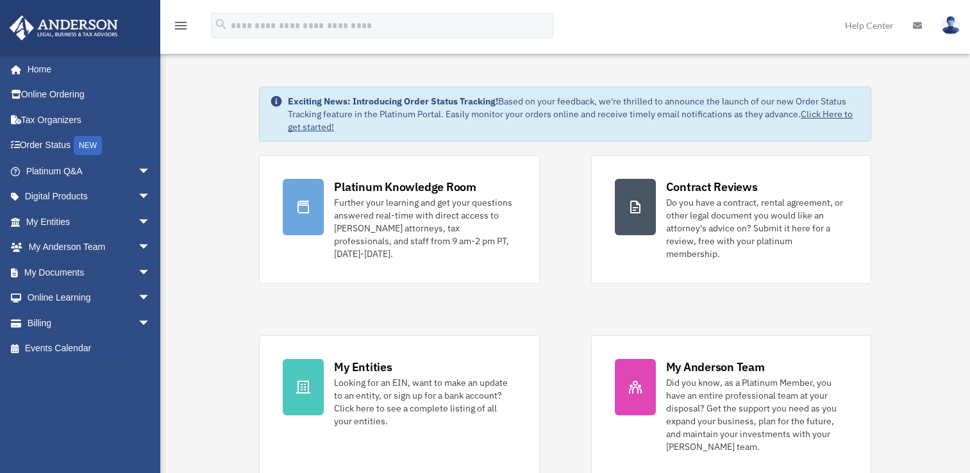 The height and width of the screenshot is (473, 970). Describe the element at coordinates (425, 402) in the screenshot. I see `div: Looking for an EIN, want to make an update to an entity, or sign up for a bank account? Click her...` at that location.